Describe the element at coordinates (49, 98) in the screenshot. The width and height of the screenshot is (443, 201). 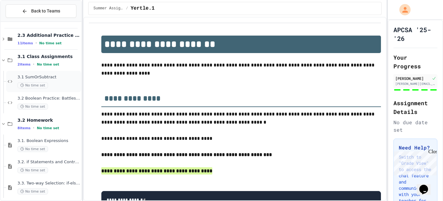
I see `span: 3.2 Boolean Practice: Battleships` at that location.